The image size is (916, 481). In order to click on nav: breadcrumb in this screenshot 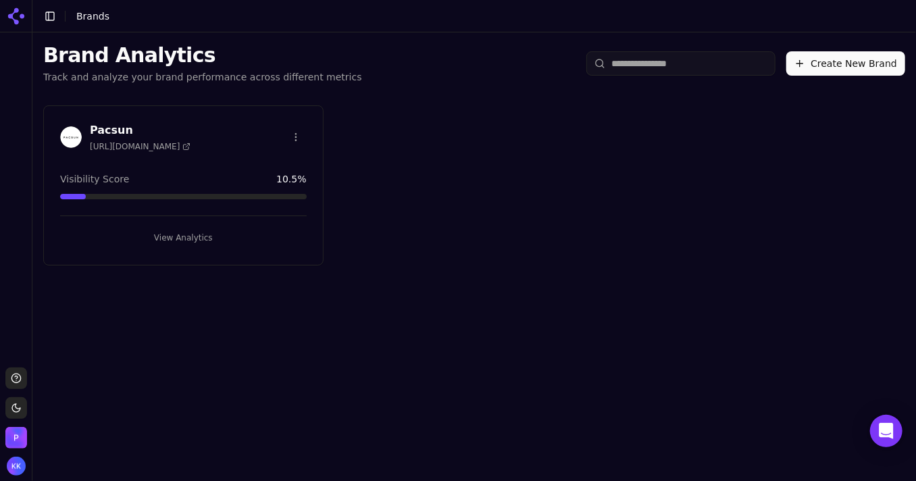, I will do `click(93, 16)`.